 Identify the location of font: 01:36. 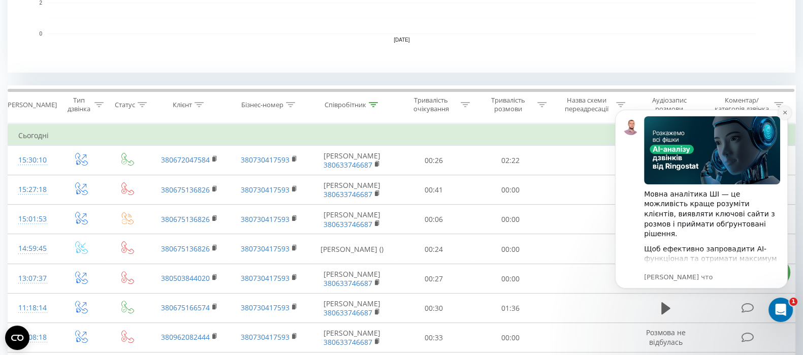
(510, 308).